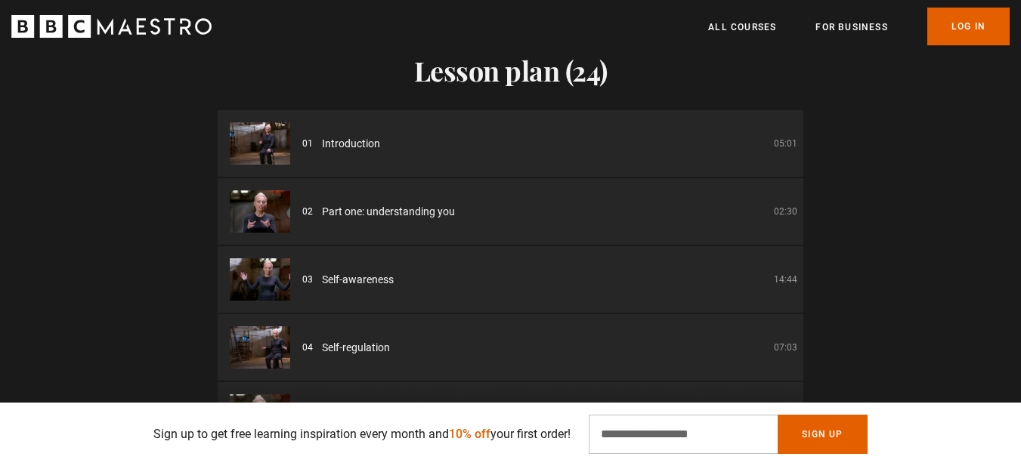  I want to click on p: Sign up to get free learning inspiration every month and your first order!, so click(362, 435).